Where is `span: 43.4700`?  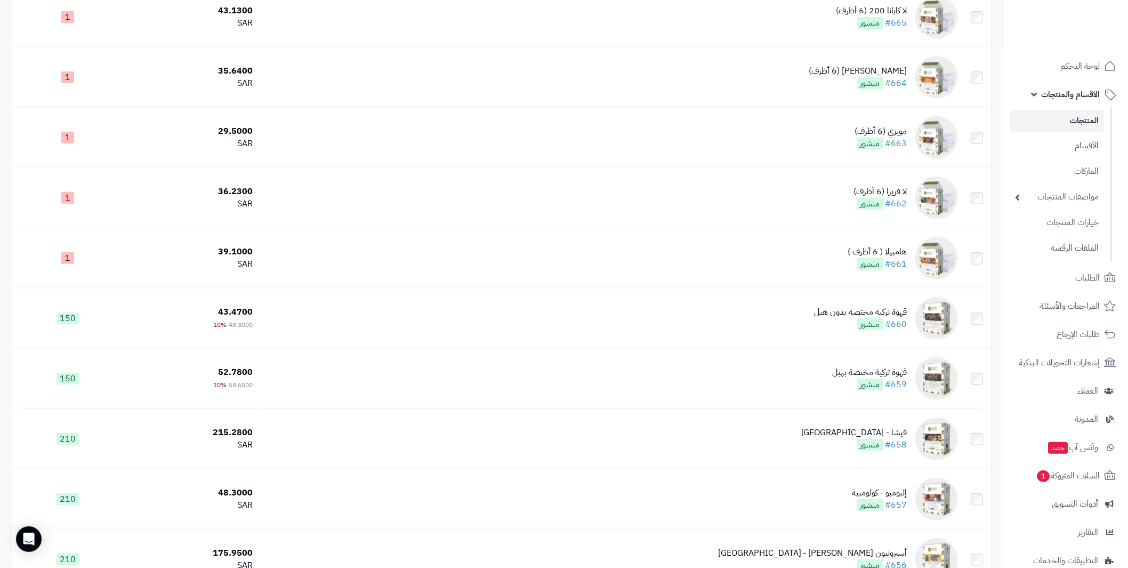 span: 43.4700 is located at coordinates (235, 312).